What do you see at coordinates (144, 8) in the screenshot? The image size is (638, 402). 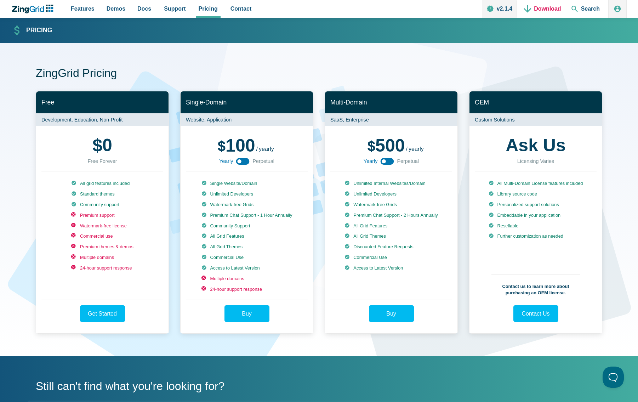 I see `span: Docs` at bounding box center [144, 8].